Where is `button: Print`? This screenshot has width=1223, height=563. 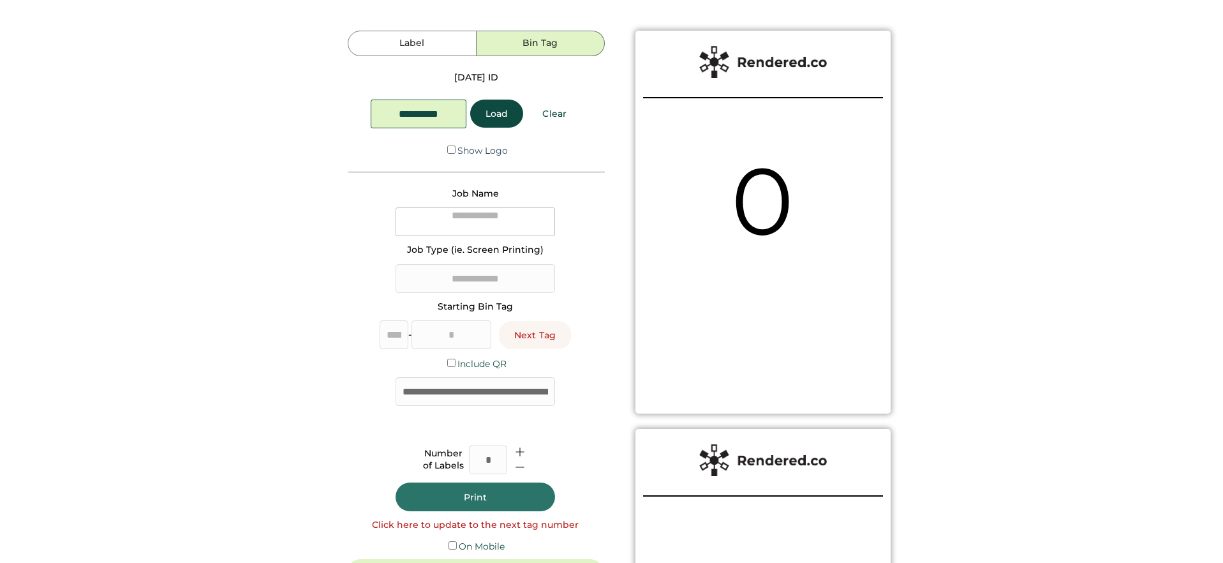 button: Print is located at coordinates (475, 497).